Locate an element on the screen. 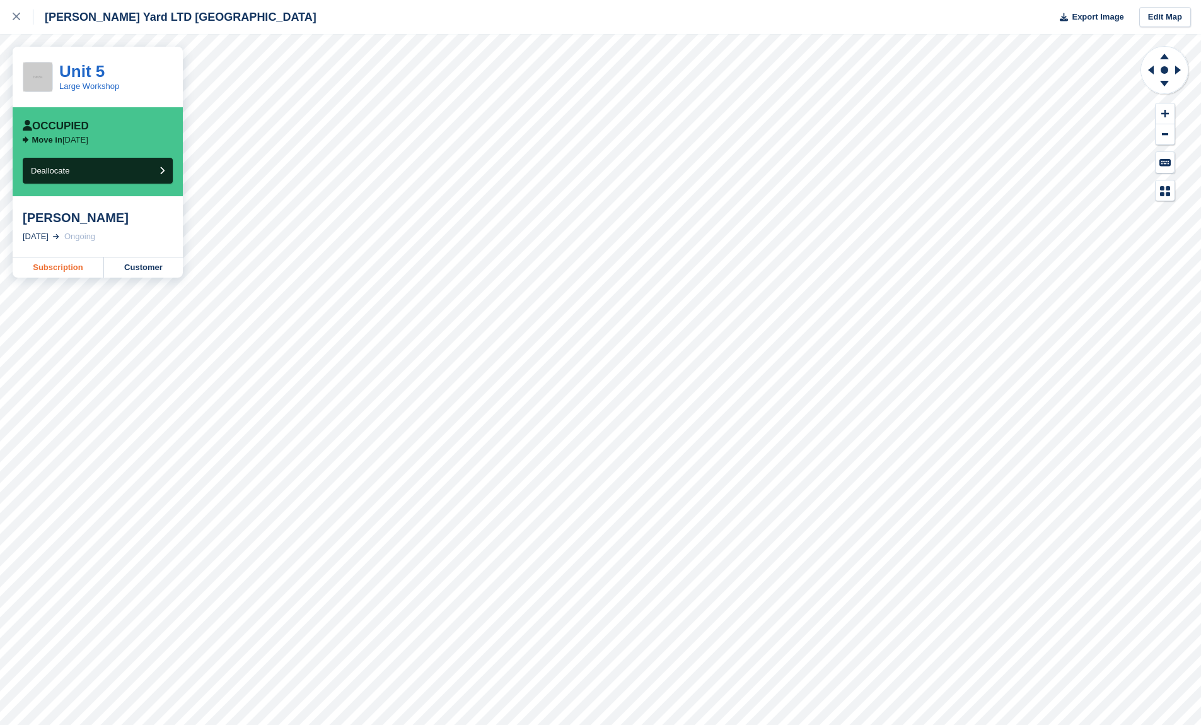 Image resolution: width=1201 pixels, height=725 pixels. button: Zoom Out is located at coordinates (1165, 134).